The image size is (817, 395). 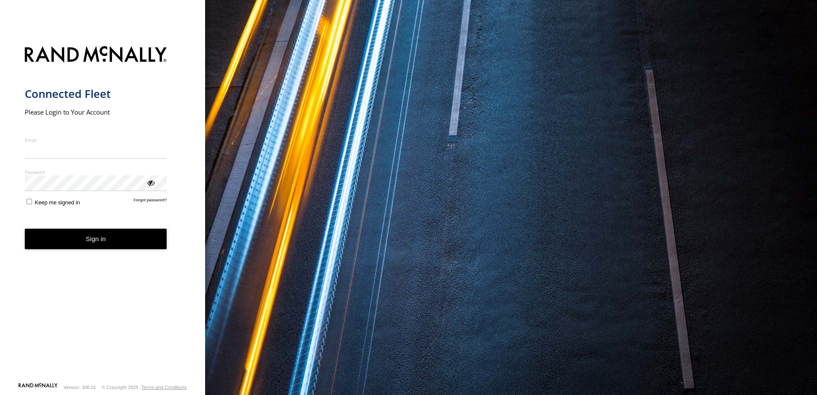 I want to click on label: Password, so click(x=96, y=172).